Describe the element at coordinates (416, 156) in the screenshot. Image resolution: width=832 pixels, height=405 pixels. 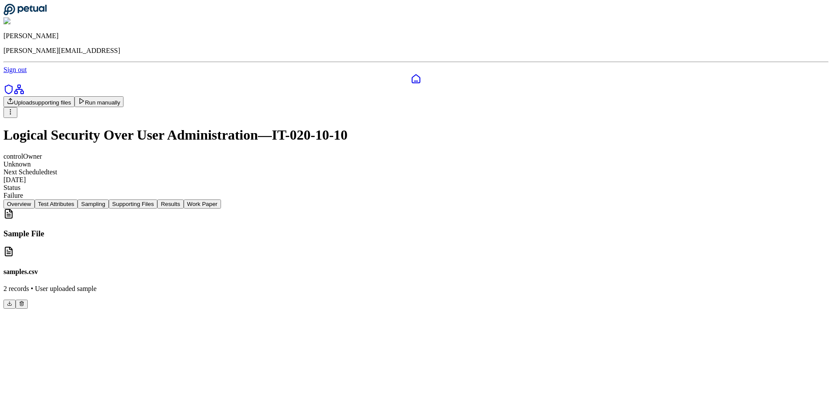
I see `div: control Owner` at that location.